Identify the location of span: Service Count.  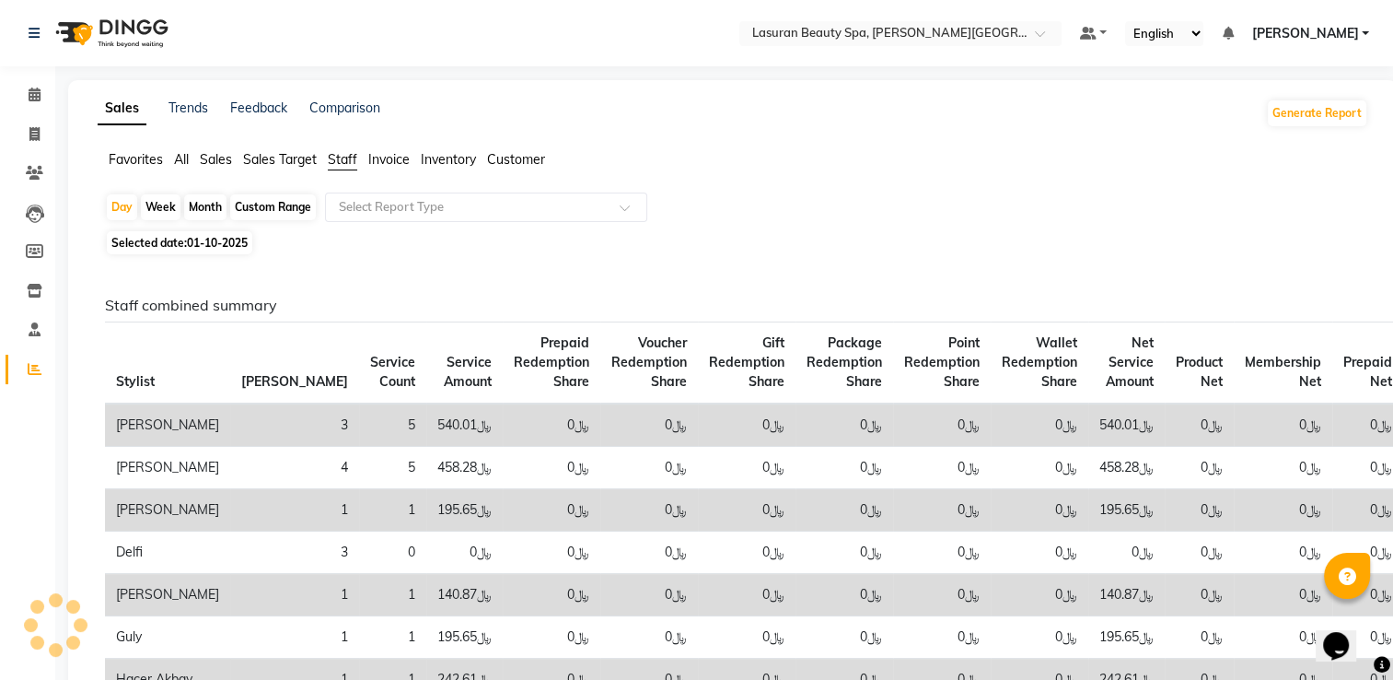
(392, 371).